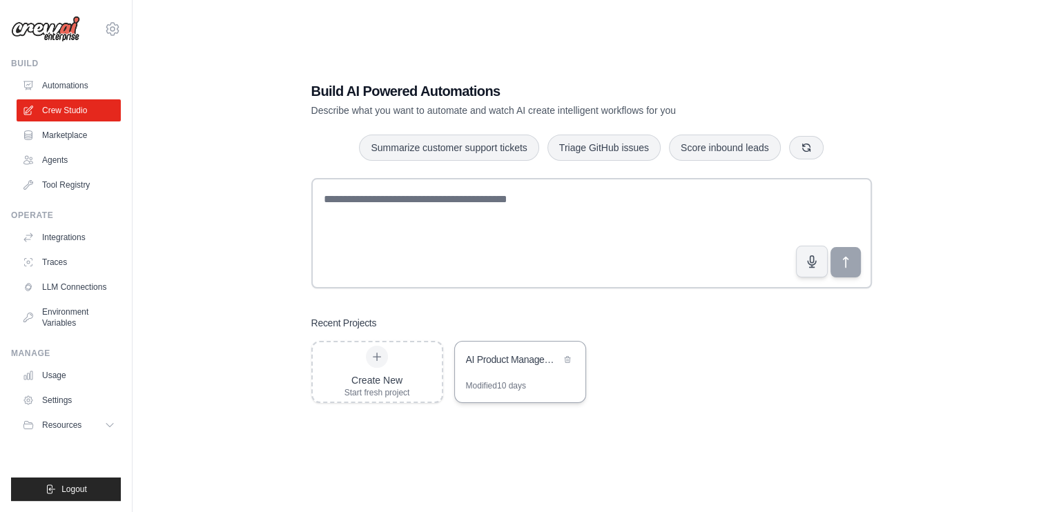  What do you see at coordinates (66, 215) in the screenshot?
I see `div: Operate` at bounding box center [66, 215].